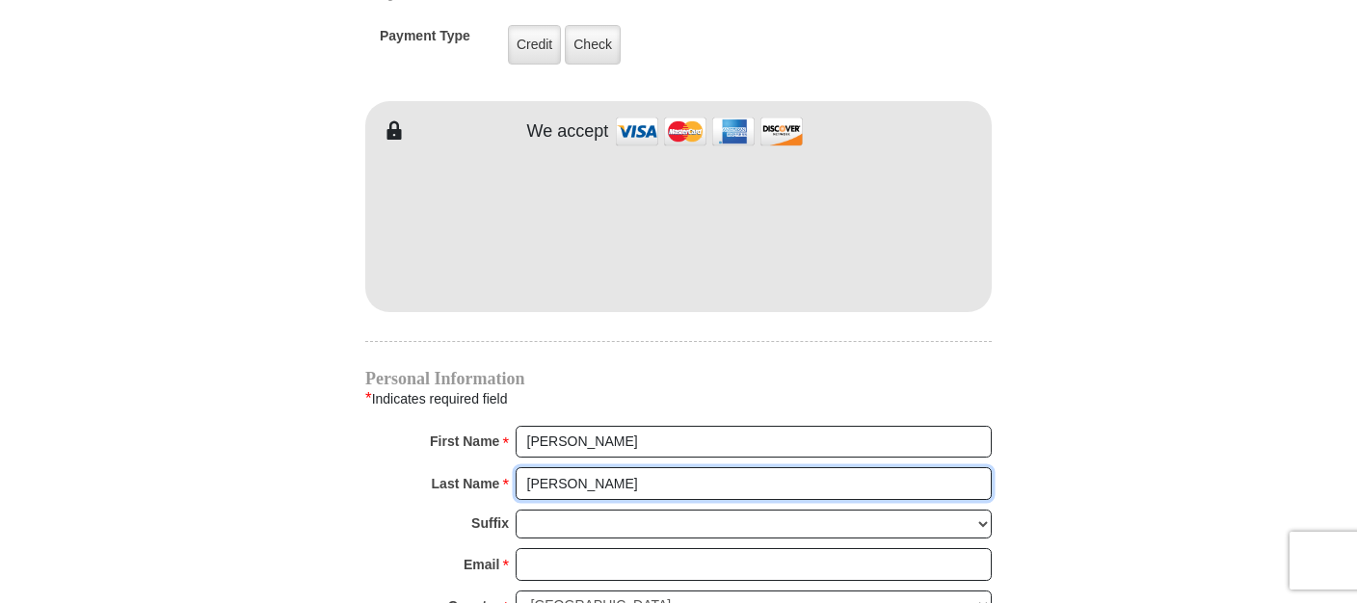  What do you see at coordinates (679, 379) in the screenshot?
I see `h4: Personal Information` at bounding box center [679, 379].